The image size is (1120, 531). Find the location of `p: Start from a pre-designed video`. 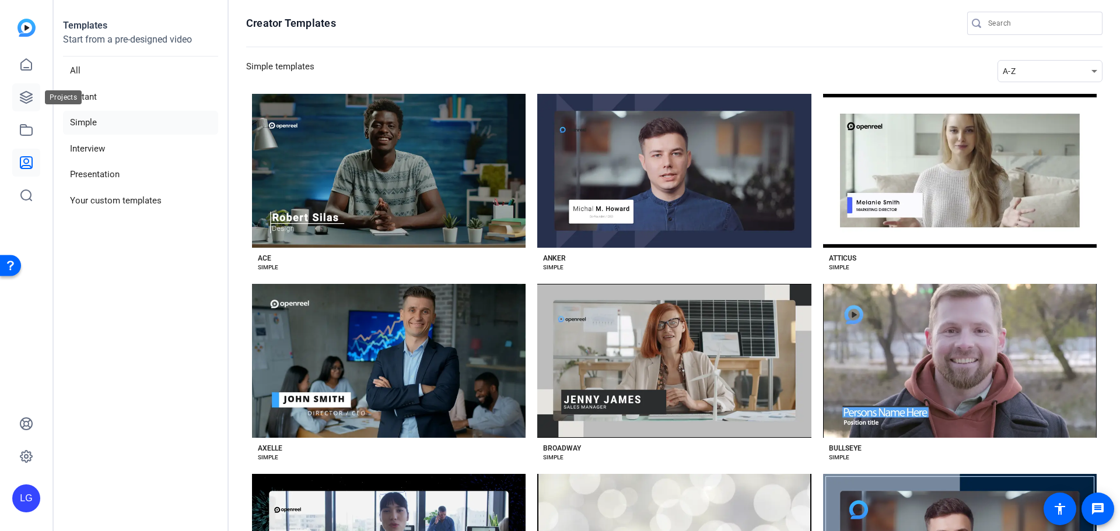

p: Start from a pre-designed video is located at coordinates (141, 44).